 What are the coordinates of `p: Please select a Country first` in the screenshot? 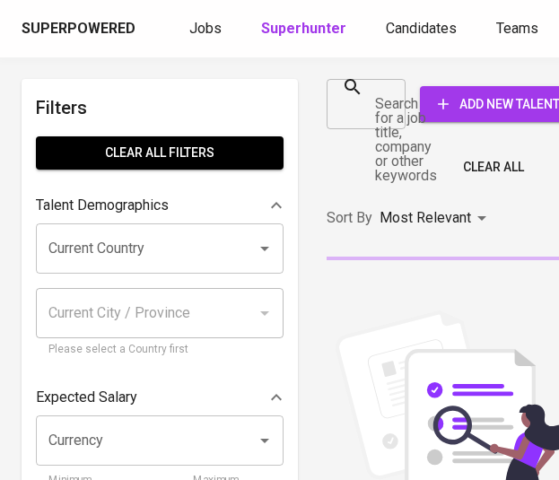 It's located at (160, 350).